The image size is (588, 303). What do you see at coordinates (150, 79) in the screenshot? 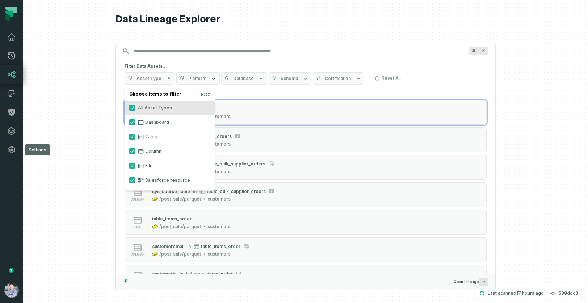
I see `button: Asset Type` at bounding box center [150, 79].